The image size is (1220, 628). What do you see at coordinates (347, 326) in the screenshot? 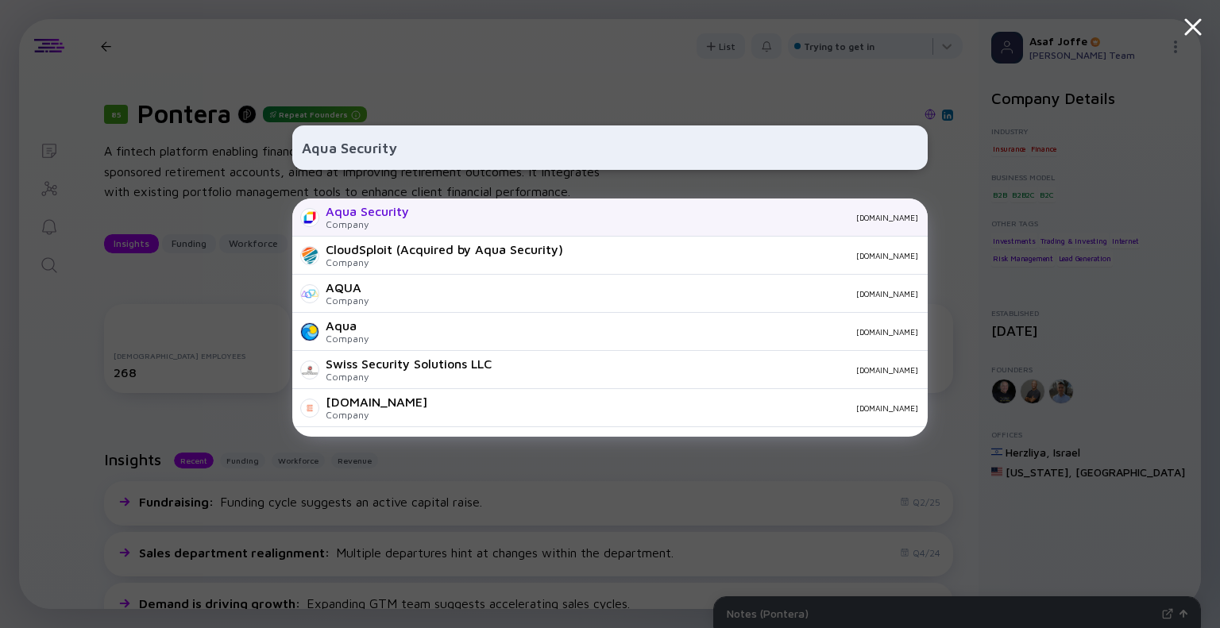
I see `div: Aqua` at bounding box center [347, 326].